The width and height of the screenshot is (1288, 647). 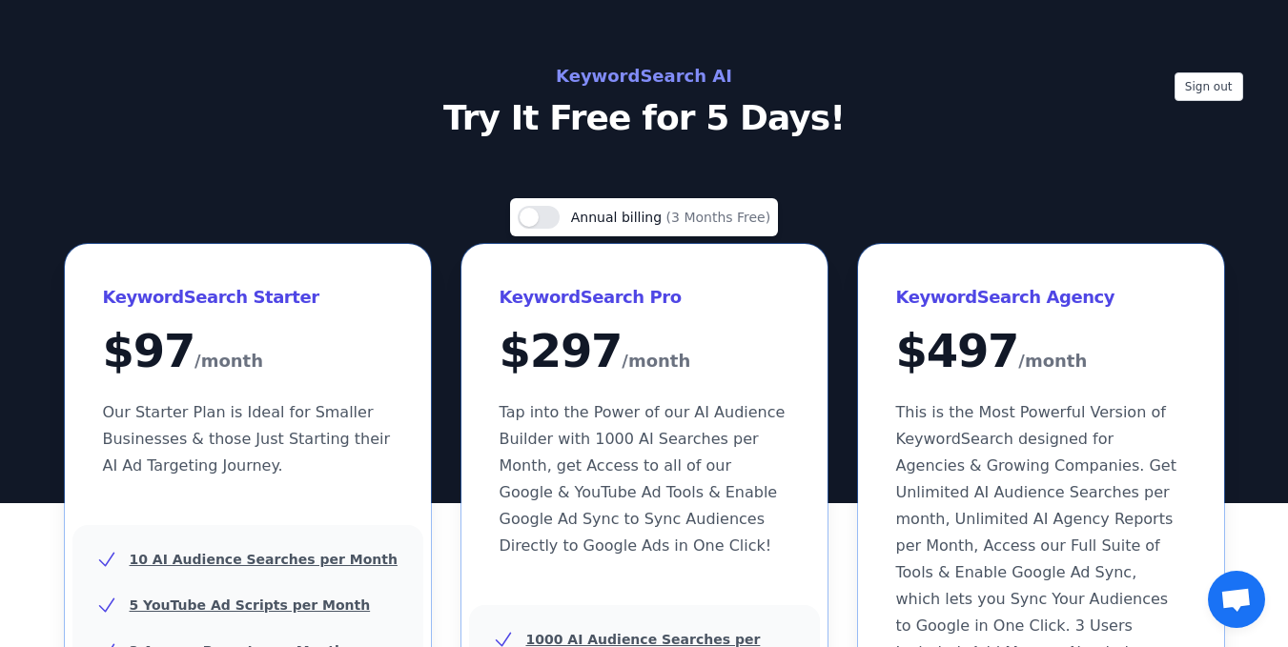 What do you see at coordinates (248, 297) in the screenshot?
I see `h3: KeywordSearch Starter` at bounding box center [248, 297].